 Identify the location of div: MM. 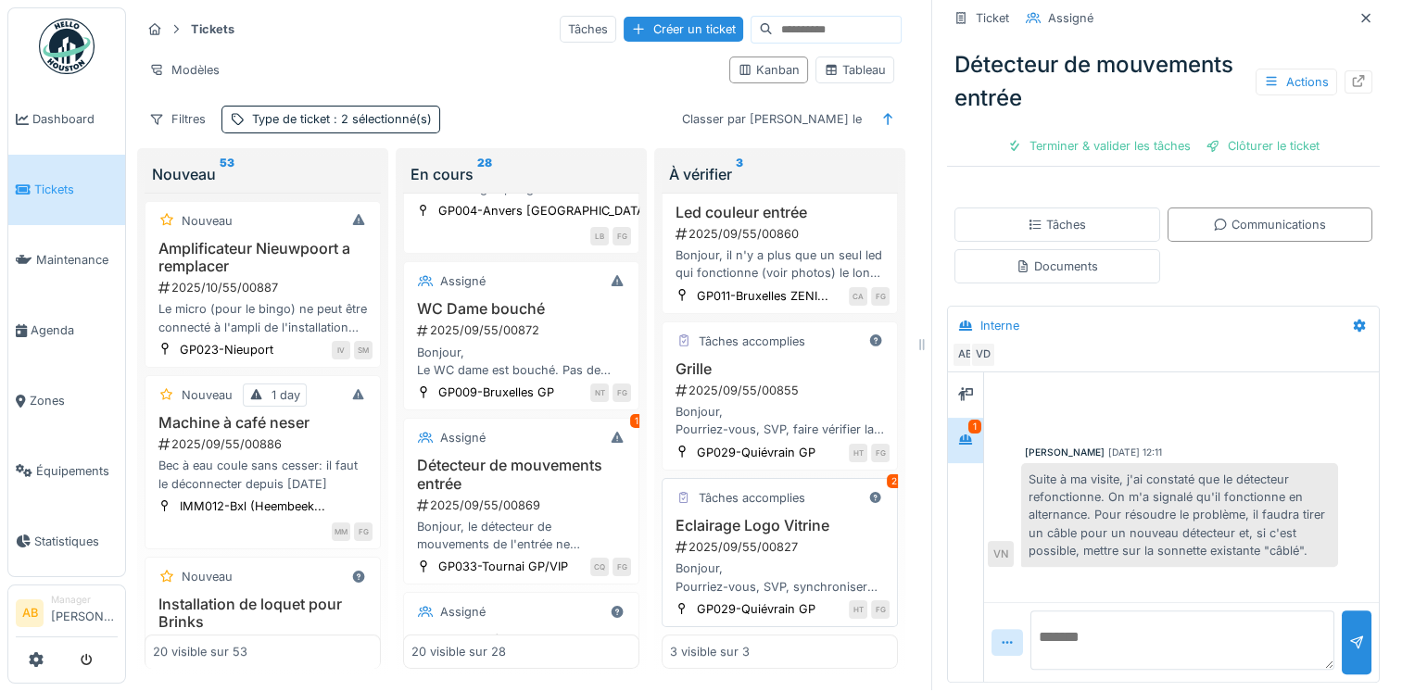
(341, 532).